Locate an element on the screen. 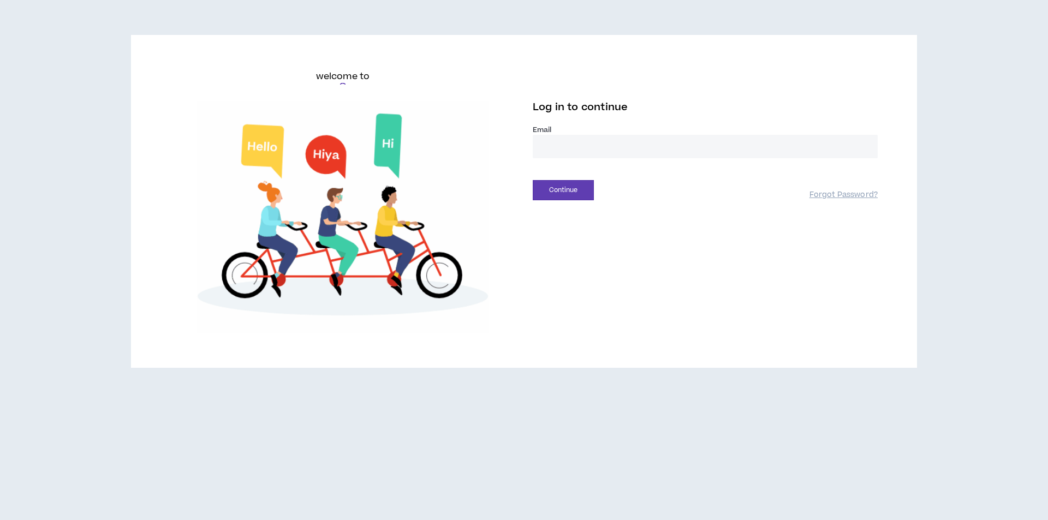 The width and height of the screenshot is (1048, 520). label: Email is located at coordinates (706, 130).